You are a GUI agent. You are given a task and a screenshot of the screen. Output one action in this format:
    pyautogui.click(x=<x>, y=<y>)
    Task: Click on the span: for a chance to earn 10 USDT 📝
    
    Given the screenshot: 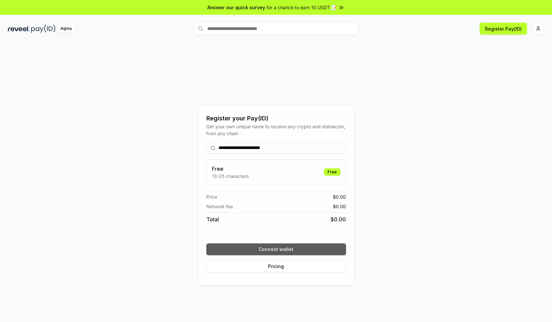 What is the action you would take?
    pyautogui.click(x=302, y=7)
    